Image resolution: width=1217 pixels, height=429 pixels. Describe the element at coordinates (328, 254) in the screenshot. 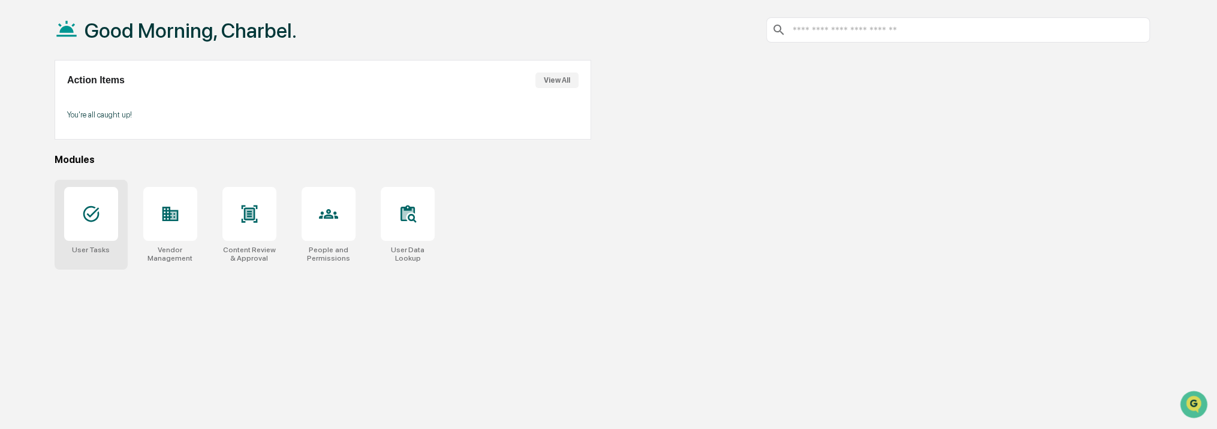

I see `div: People and Permissions` at that location.